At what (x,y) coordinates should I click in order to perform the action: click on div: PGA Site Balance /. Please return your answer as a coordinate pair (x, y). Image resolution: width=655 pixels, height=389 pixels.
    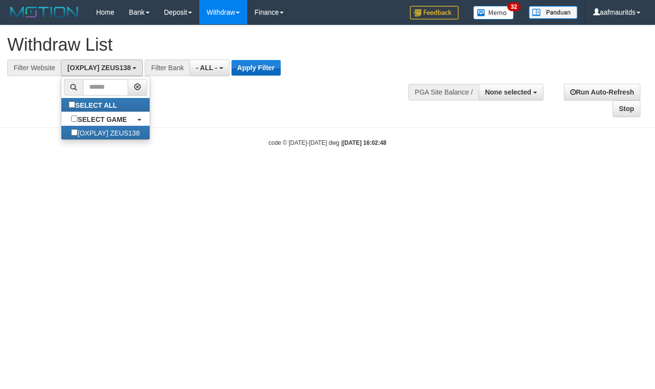
    Looking at the image, I should click on (443, 92).